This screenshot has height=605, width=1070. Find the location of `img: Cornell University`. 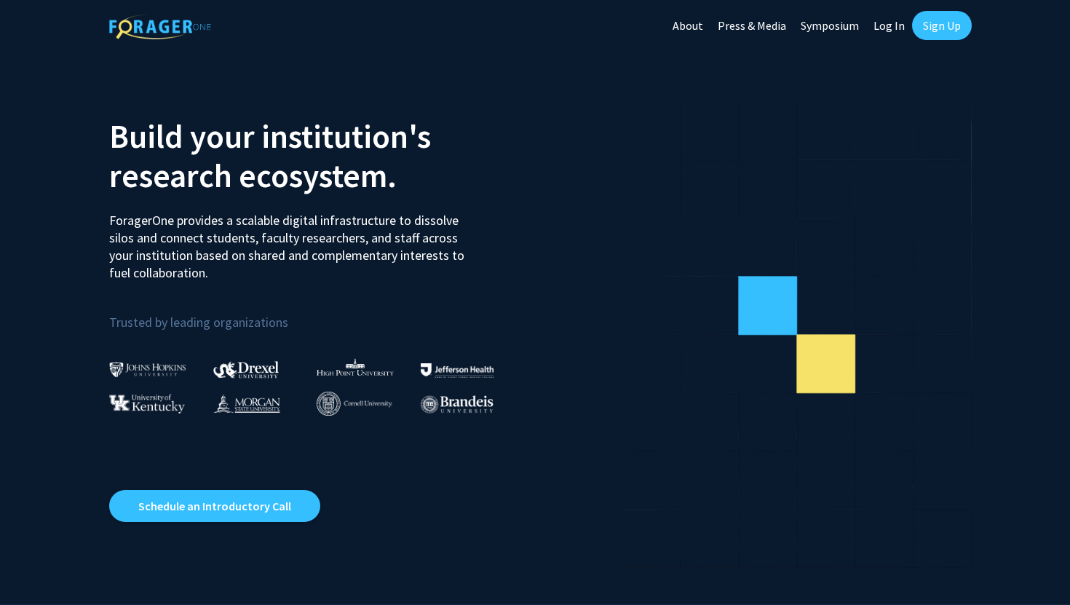

img: Cornell University is located at coordinates (355, 403).